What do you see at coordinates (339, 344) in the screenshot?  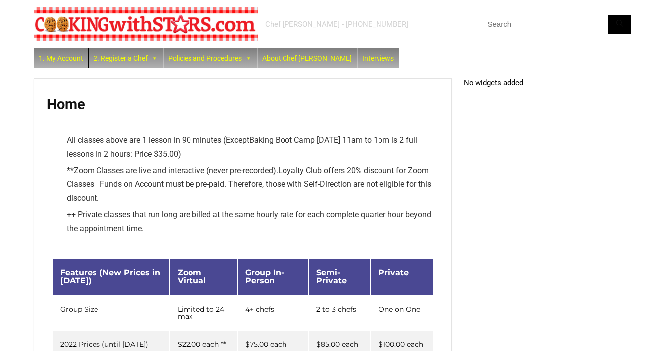 I see `div: $85.00 each` at bounding box center [339, 344].